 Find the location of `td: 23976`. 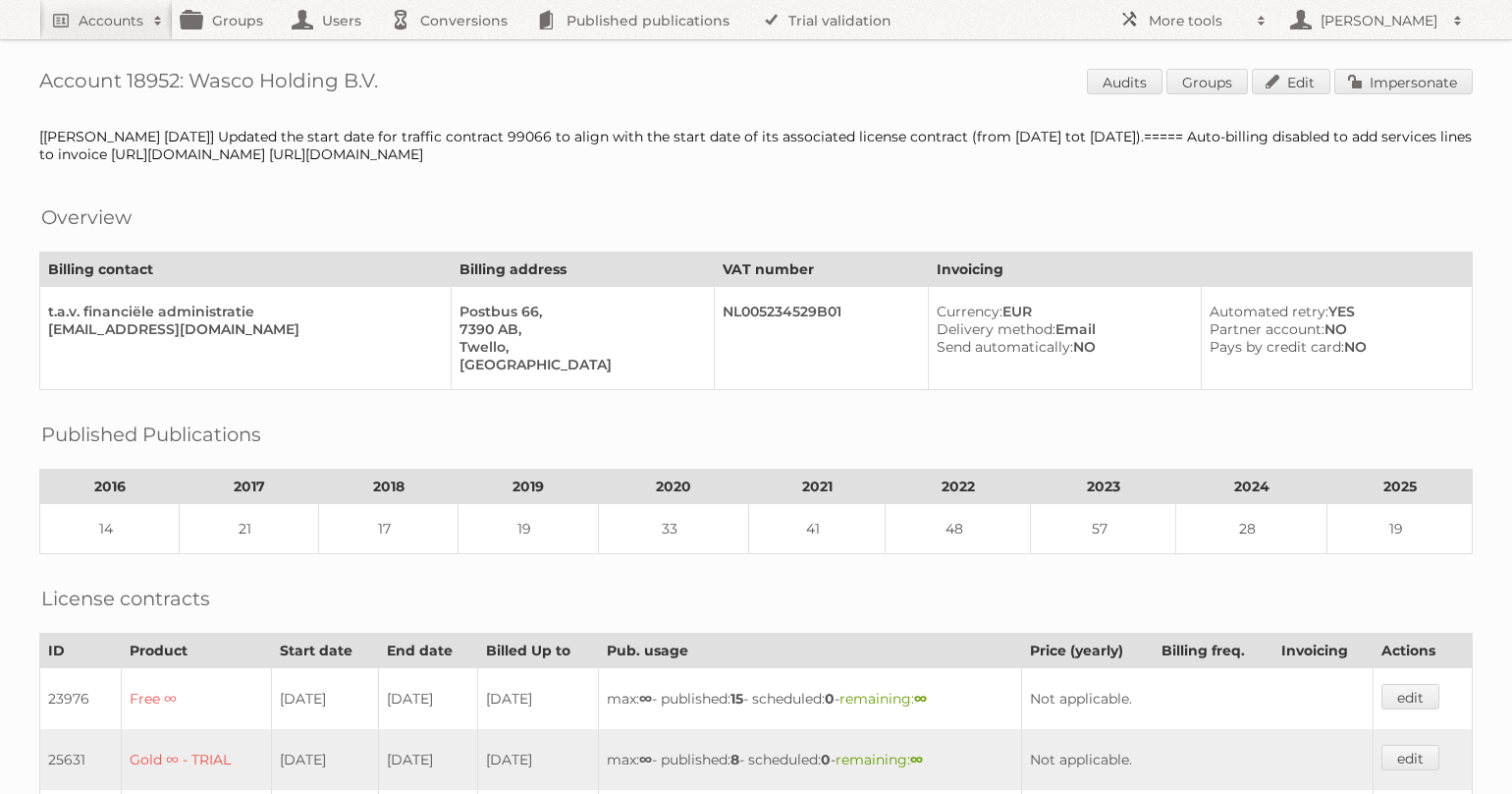

td: 23976 is located at coordinates (80, 699).